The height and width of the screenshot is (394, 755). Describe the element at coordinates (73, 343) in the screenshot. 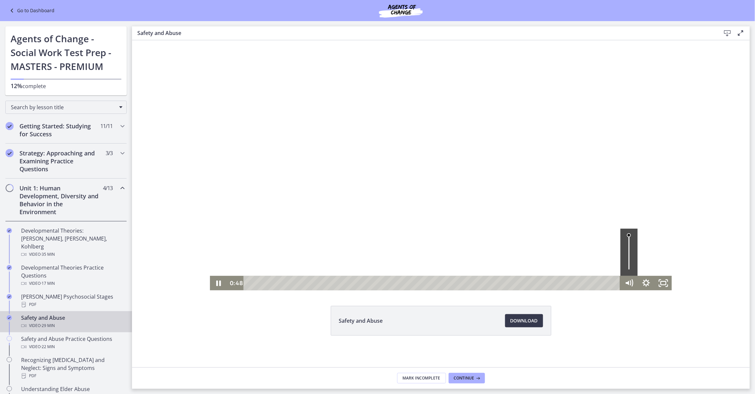

I see `div: Safety and Abuse Practice Questions` at that location.